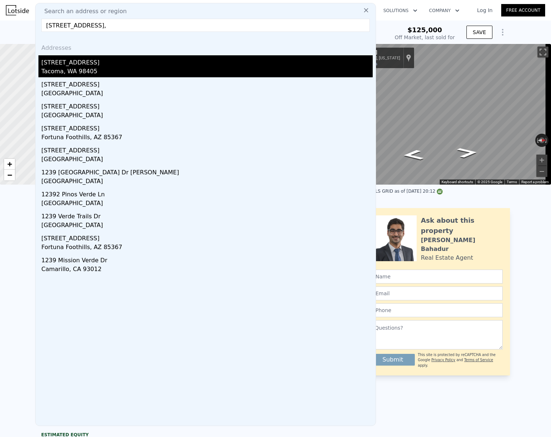  I want to click on input: Email, so click(437, 293).